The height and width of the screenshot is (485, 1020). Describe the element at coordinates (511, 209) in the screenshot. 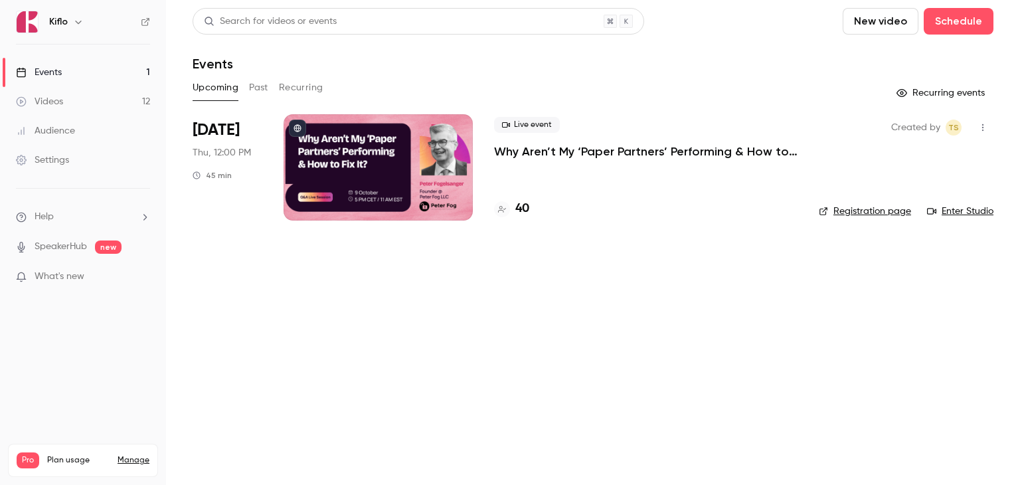

I see `a: 40` at that location.